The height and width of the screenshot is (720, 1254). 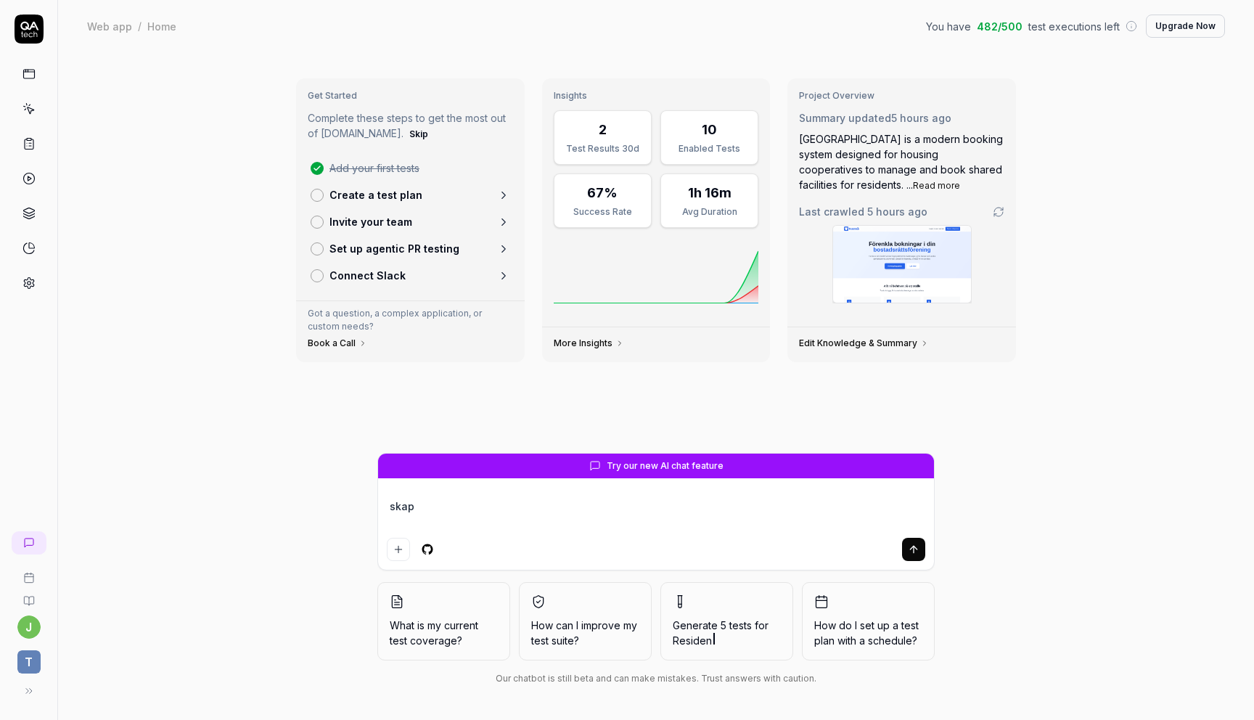 I want to click on div: 67%, so click(x=602, y=192).